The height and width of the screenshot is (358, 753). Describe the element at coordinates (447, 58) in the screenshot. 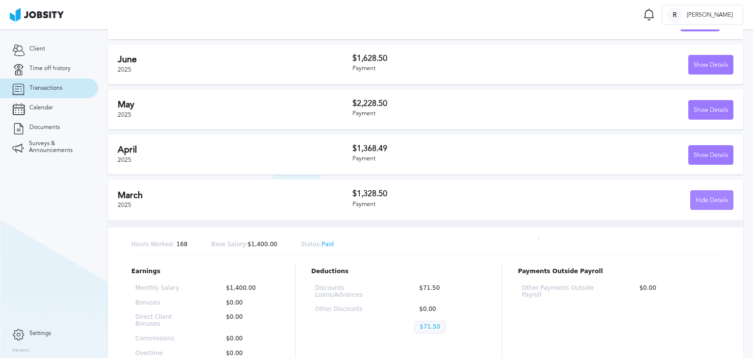

I see `h3: $1,628.50` at that location.